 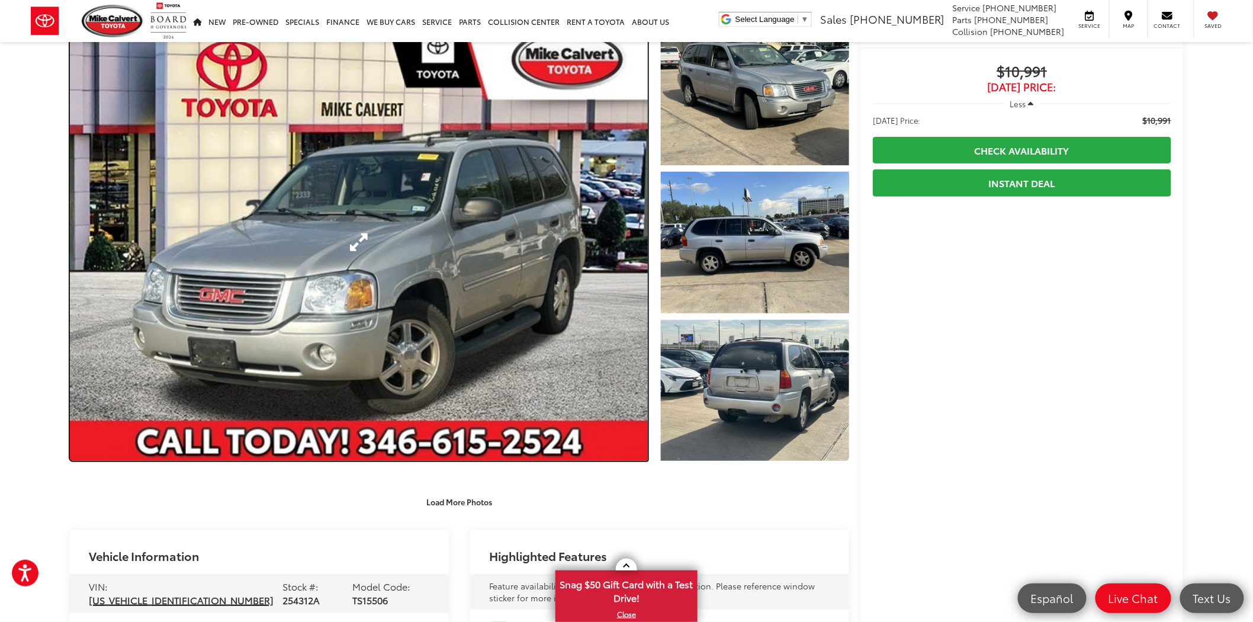 I want to click on button: Less, so click(x=1022, y=104).